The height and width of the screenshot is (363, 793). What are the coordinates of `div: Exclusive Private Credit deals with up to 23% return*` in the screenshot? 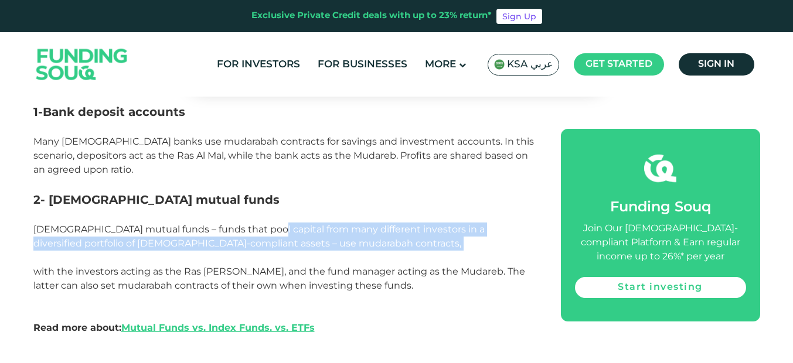 It's located at (371, 16).